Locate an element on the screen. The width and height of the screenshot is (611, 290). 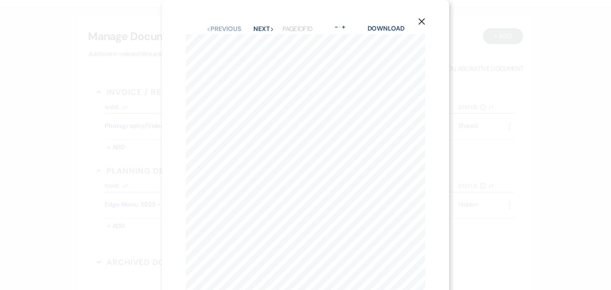
a: Download is located at coordinates (386, 28).